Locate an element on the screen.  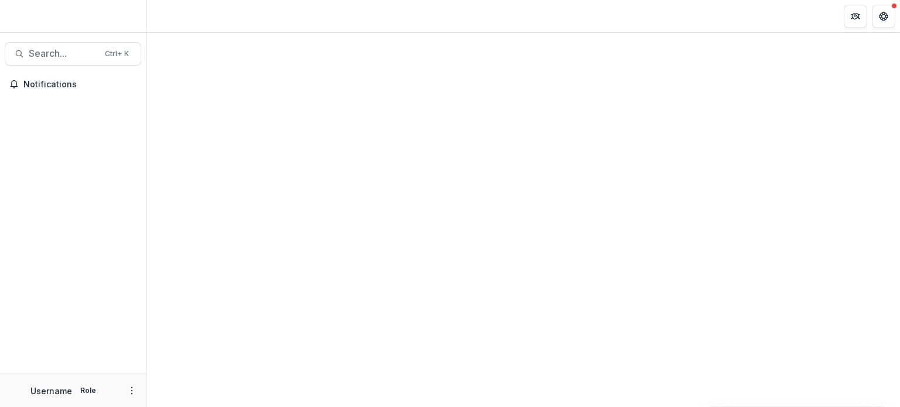
button: Search... is located at coordinates (73, 54).